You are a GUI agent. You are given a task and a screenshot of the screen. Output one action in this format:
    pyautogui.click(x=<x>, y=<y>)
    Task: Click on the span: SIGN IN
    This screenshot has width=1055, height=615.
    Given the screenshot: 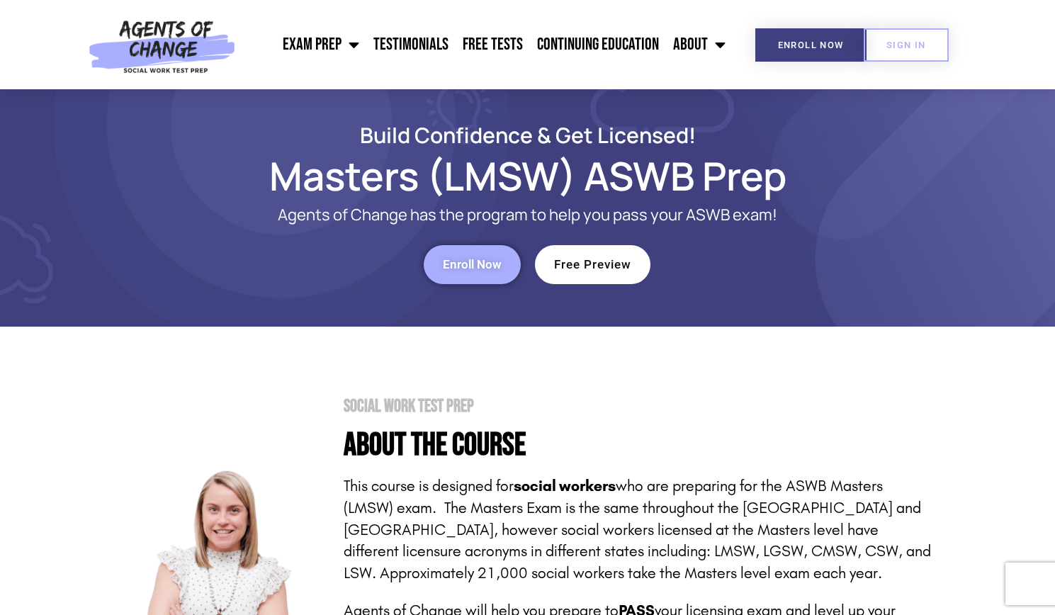 What is the action you would take?
    pyautogui.click(x=906, y=45)
    